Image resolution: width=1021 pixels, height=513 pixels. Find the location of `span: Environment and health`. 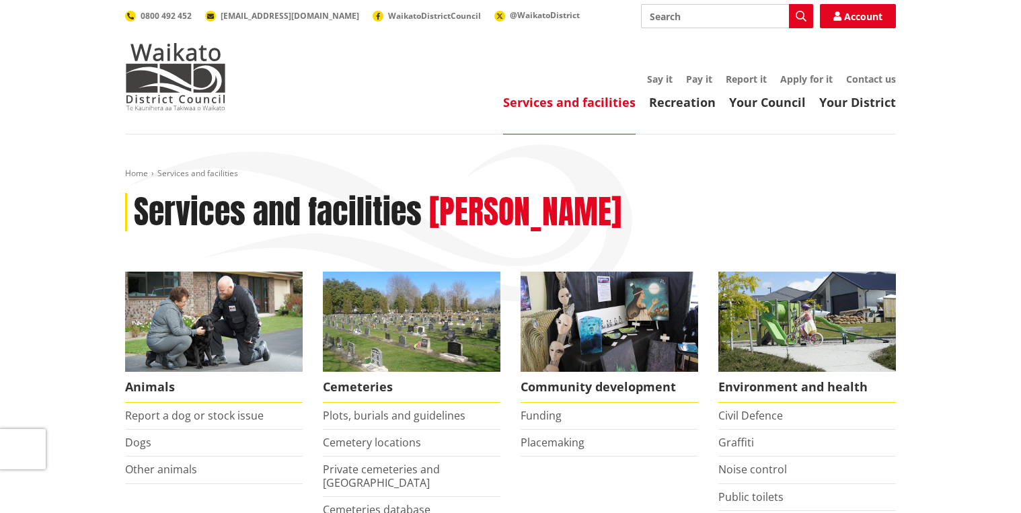

span: Environment and health is located at coordinates (807, 388).